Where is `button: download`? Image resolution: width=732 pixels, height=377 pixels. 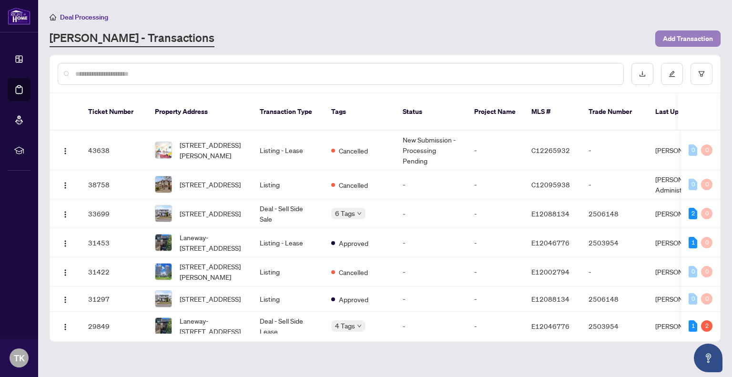 button: download is located at coordinates (642, 74).